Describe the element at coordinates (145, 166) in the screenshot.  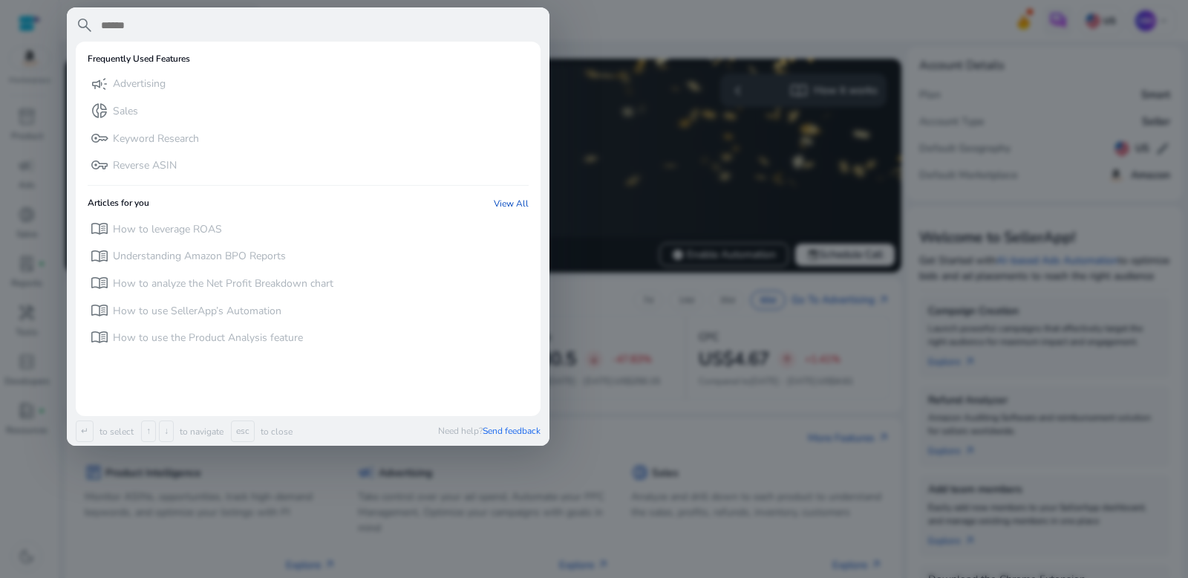
I see `p: Reverse ASIN` at that location.